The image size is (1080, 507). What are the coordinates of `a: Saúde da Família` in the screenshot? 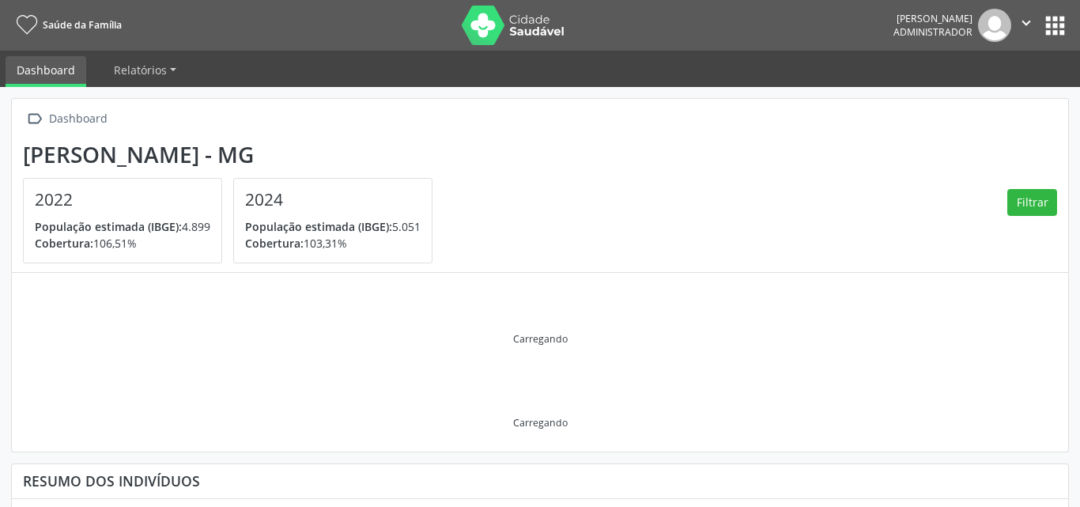 It's located at (66, 24).